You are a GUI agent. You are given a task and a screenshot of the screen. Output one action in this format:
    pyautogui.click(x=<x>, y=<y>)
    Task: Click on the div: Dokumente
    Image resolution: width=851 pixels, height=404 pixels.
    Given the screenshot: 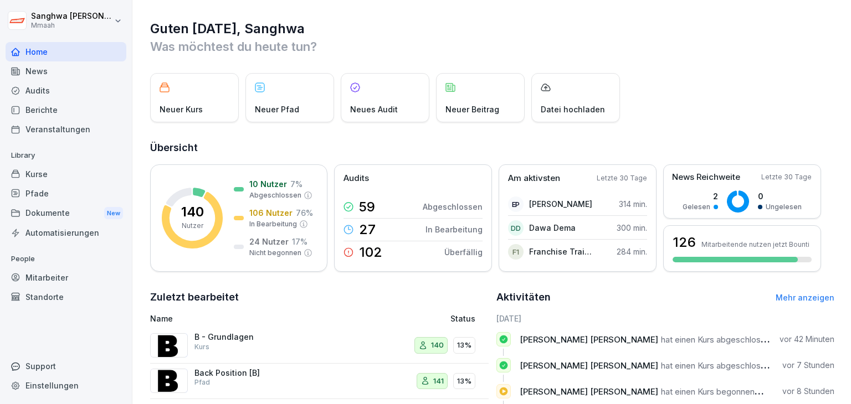 What is the action you would take?
    pyautogui.click(x=66, y=213)
    